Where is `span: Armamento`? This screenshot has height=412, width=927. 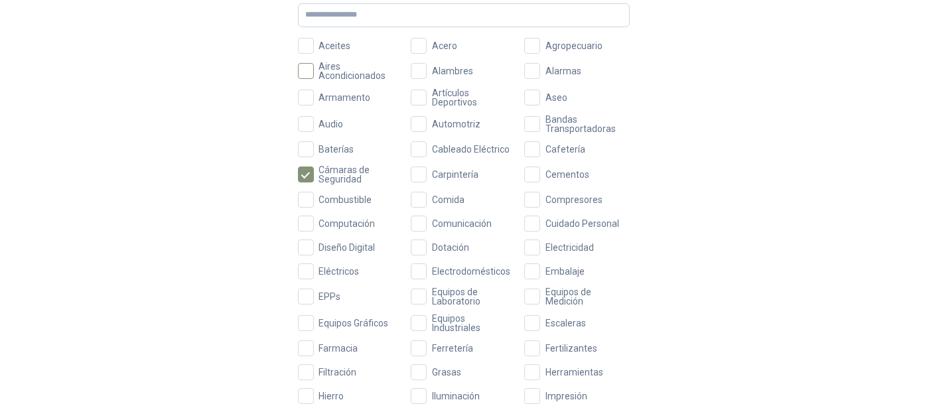
span: Armamento is located at coordinates (345, 98).